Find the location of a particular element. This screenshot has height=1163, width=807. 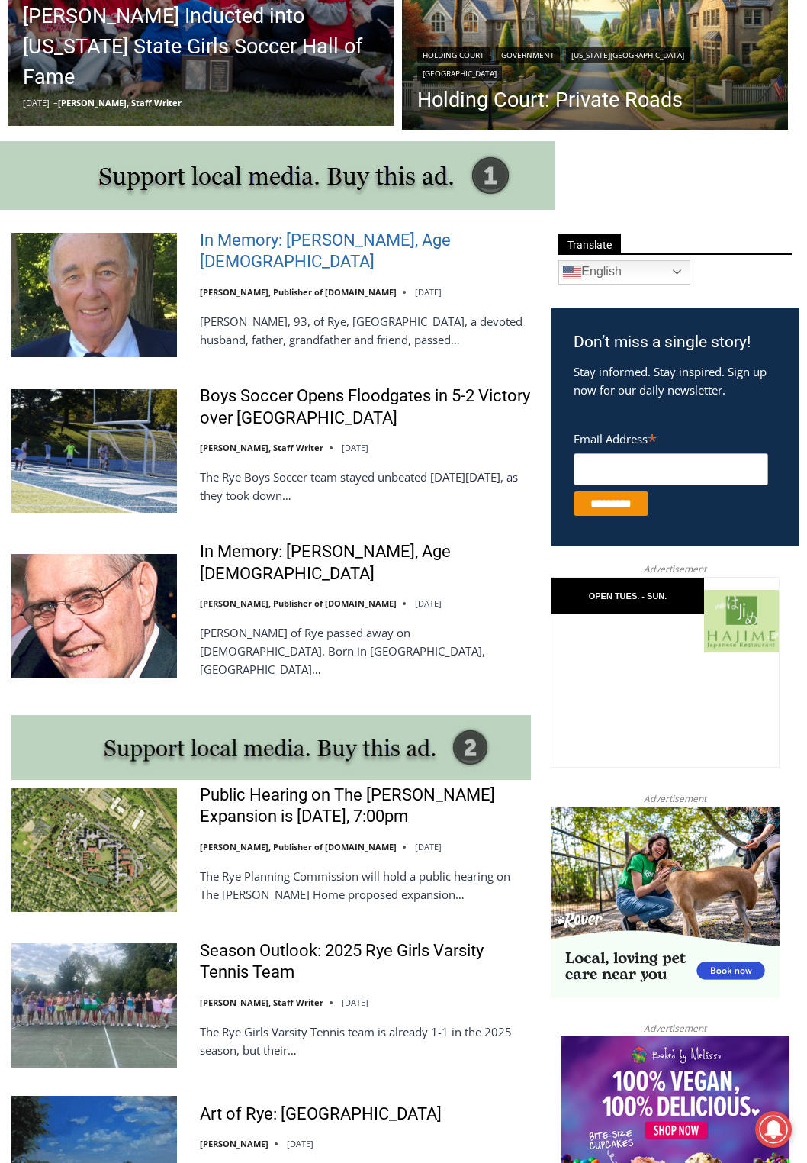

p: The Rye Girls Varsity Tennis team is already 1-1 in the 2025 season, but their… is located at coordinates (366, 1041).